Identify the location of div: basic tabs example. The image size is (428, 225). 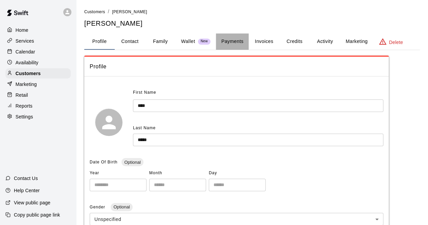
(252, 42).